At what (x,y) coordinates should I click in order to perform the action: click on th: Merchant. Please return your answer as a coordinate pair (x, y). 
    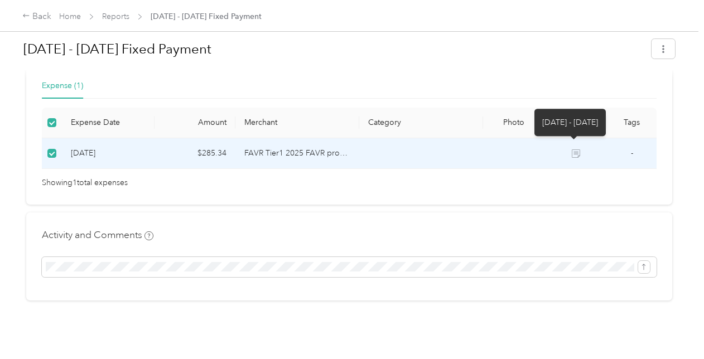
    Looking at the image, I should click on (297, 123).